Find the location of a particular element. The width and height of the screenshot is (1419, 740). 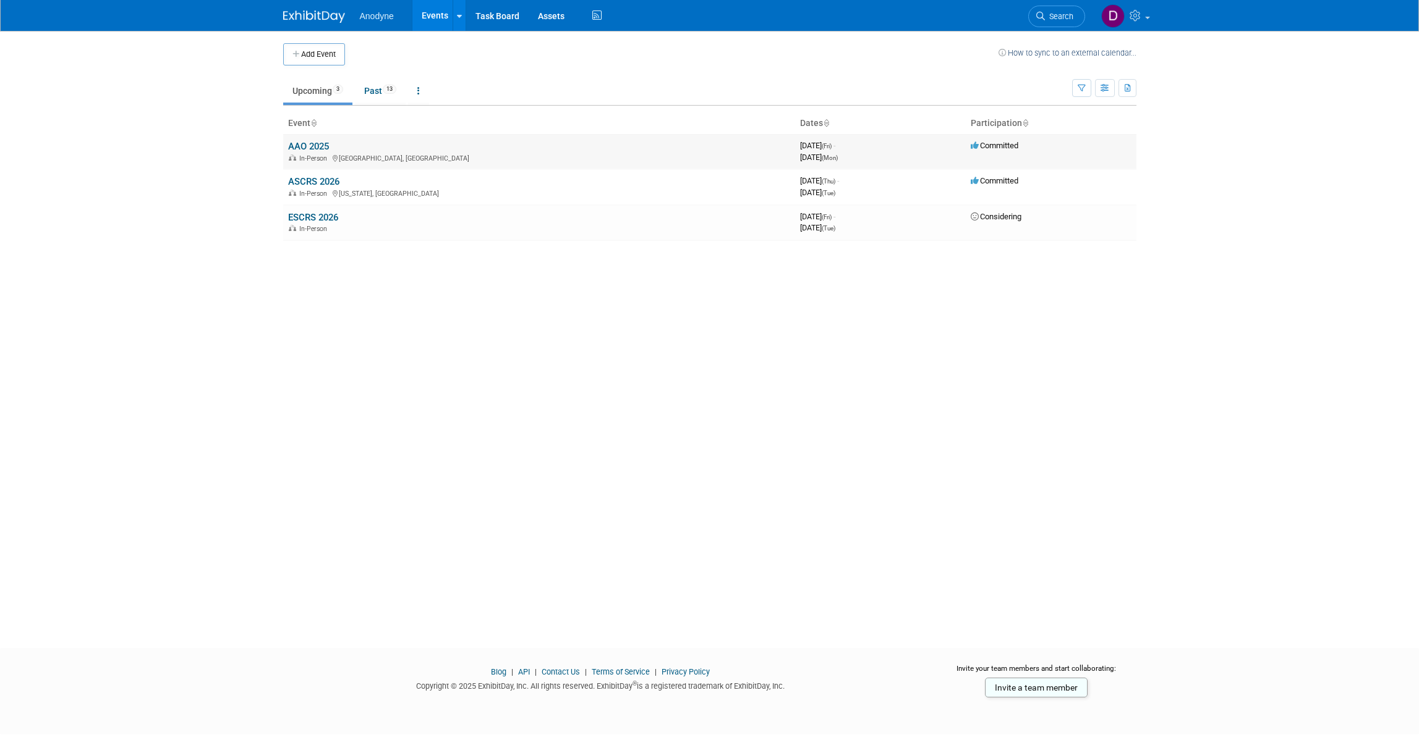

div: Invite your team members and start collaborating: is located at coordinates (1036, 673).